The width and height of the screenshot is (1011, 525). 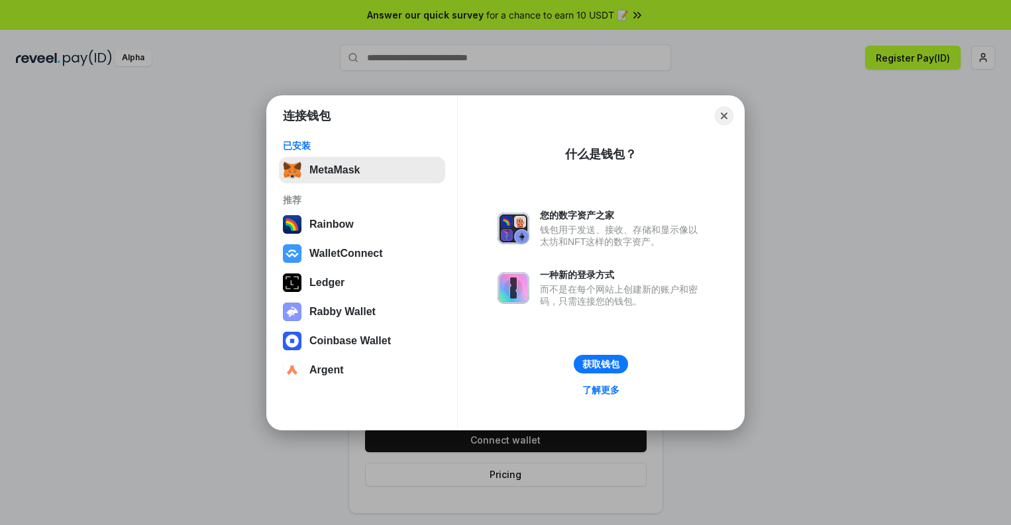 What do you see at coordinates (346, 254) in the screenshot?
I see `div: WalletConnect` at bounding box center [346, 254].